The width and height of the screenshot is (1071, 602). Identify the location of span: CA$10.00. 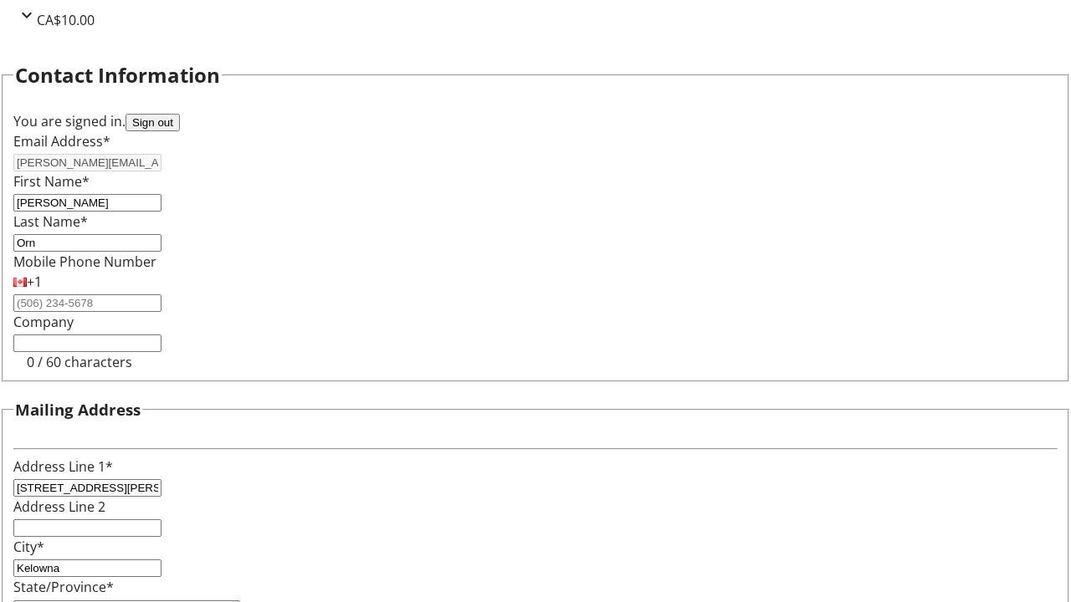
(65, 20).